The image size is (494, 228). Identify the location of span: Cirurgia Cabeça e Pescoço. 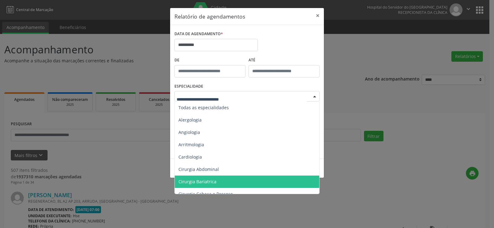
(206, 194).